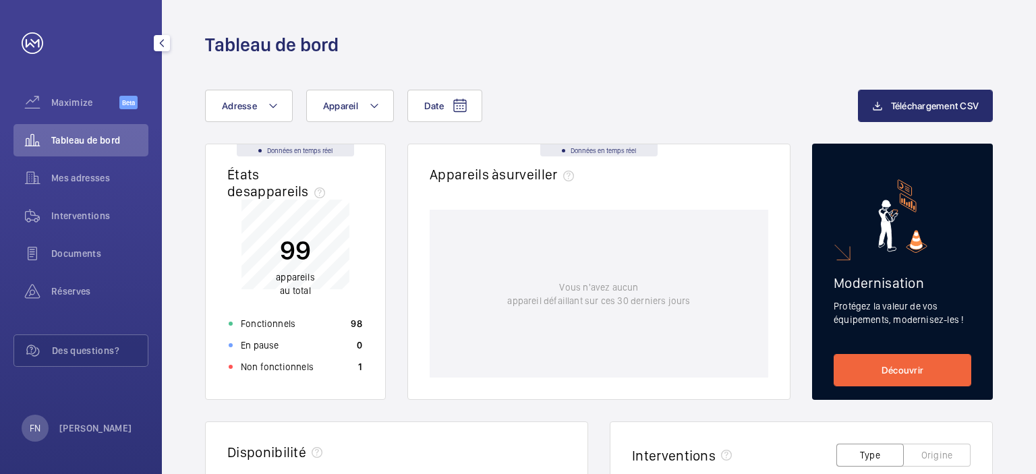 The image size is (1036, 474). Describe the element at coordinates (272, 45) in the screenshot. I see `h1: Tableau de bord` at that location.